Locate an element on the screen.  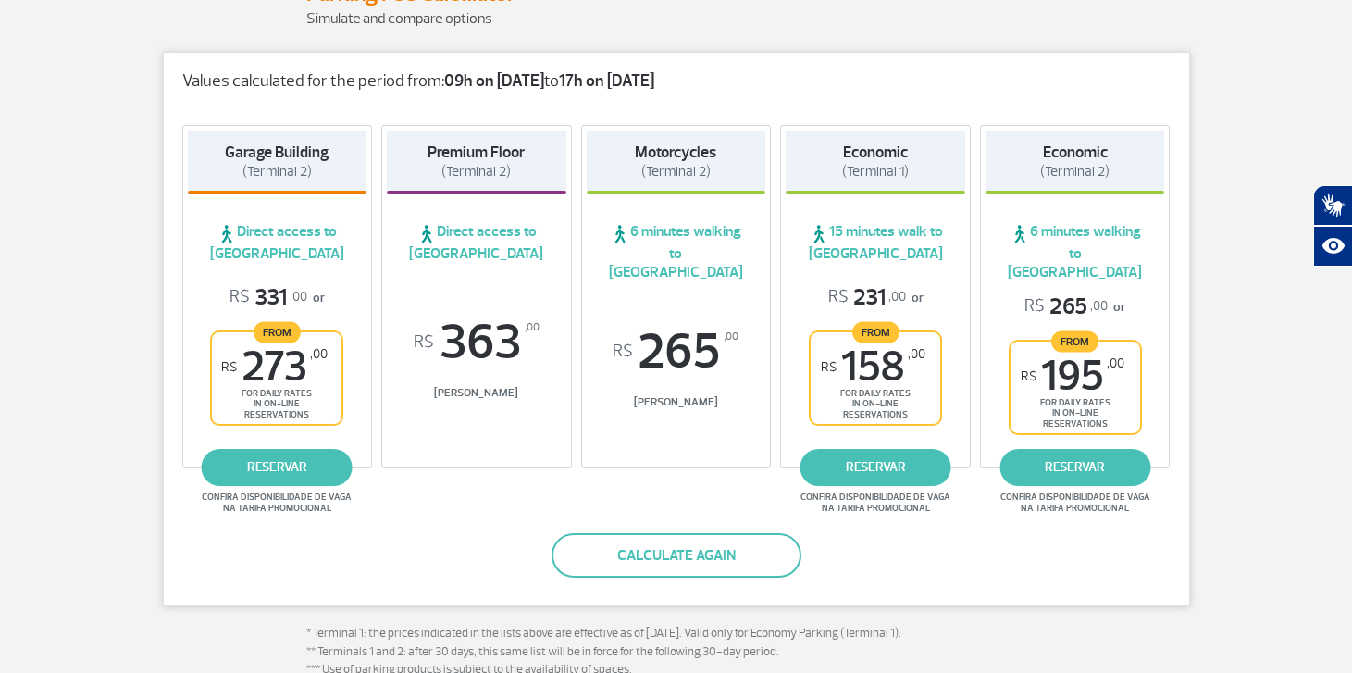
button: Calculate again is located at coordinates (677, 555).